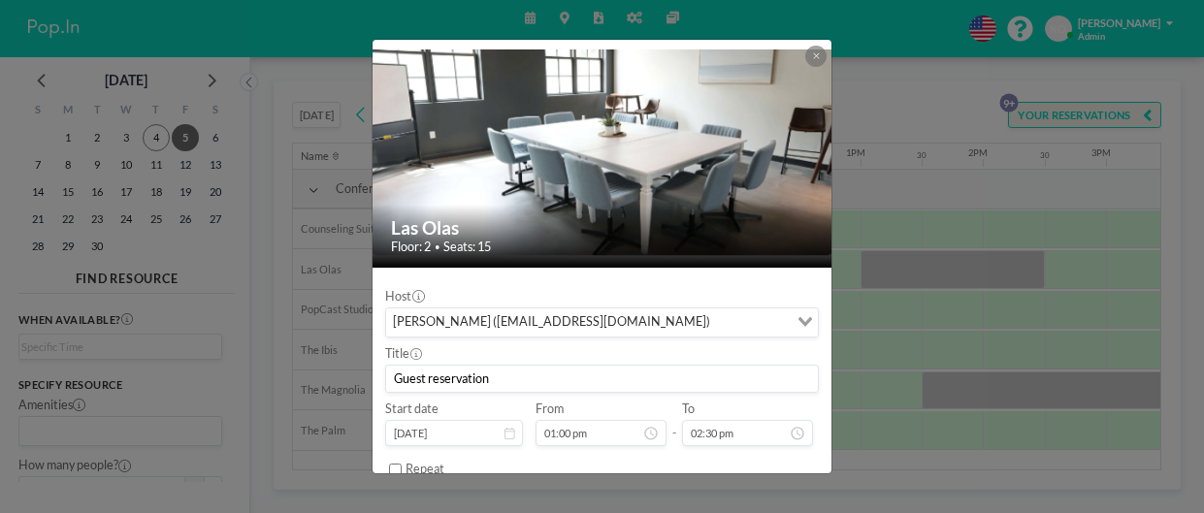  I want to click on label: Title, so click(403, 354).